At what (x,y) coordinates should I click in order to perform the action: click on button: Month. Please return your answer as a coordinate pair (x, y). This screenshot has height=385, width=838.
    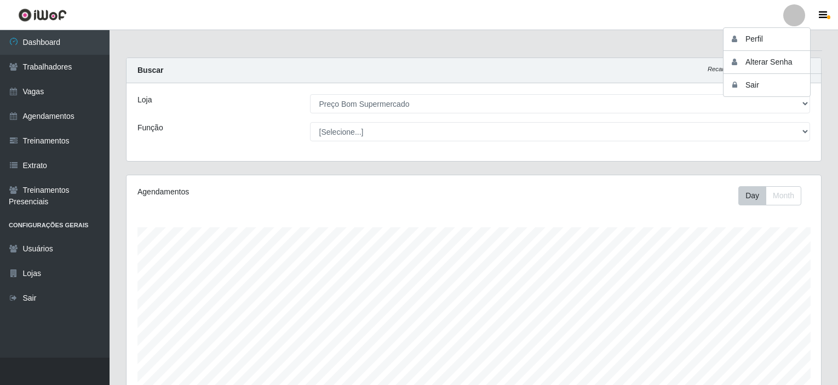
    Looking at the image, I should click on (783, 196).